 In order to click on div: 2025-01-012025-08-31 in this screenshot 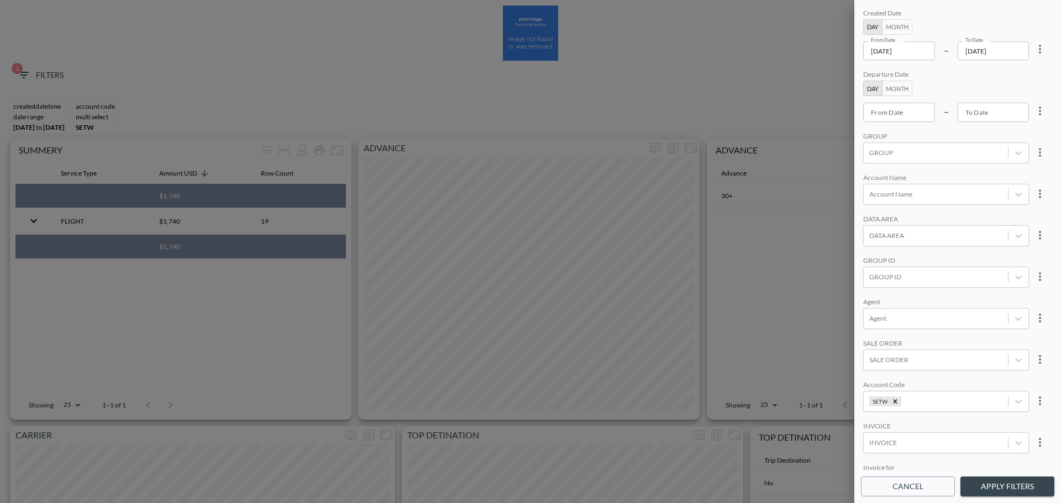, I will do `click(958, 34)`.